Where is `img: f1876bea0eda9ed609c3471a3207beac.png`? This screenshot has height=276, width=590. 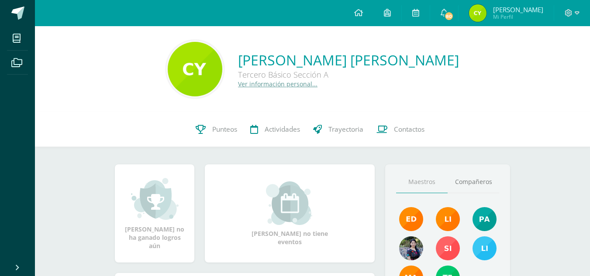
img: f1876bea0eda9ed609c3471a3207beac.png is located at coordinates (447, 248).